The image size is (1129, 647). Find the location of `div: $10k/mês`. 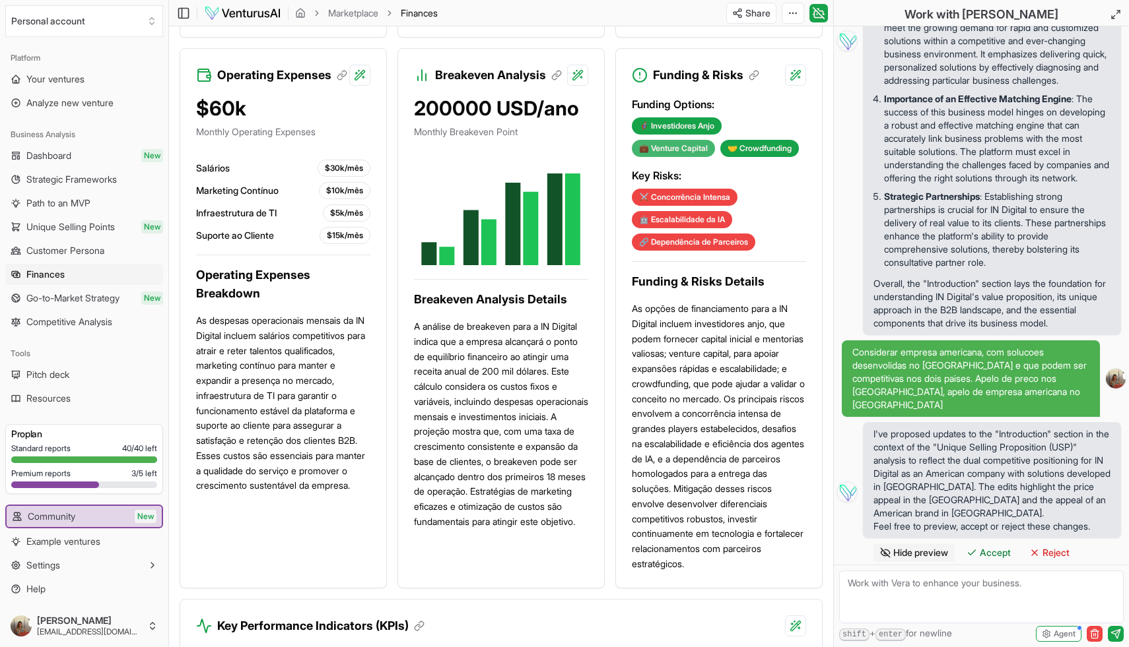

div: $10k/mês is located at coordinates (345, 191).